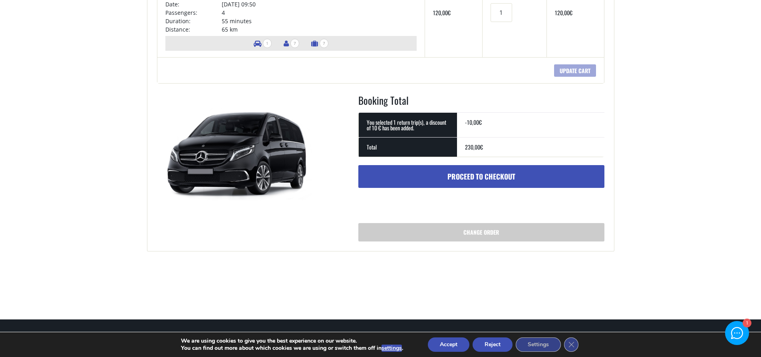  Describe the element at coordinates (262, 43) in the screenshot. I see `li: Number of vehicles` at that location.